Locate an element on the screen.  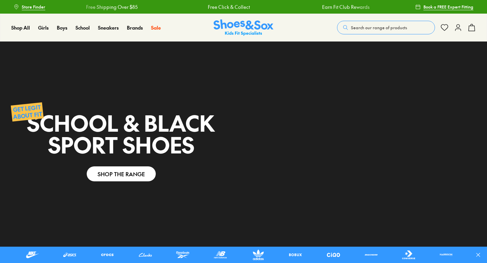
span: Store Finder is located at coordinates (33, 7).